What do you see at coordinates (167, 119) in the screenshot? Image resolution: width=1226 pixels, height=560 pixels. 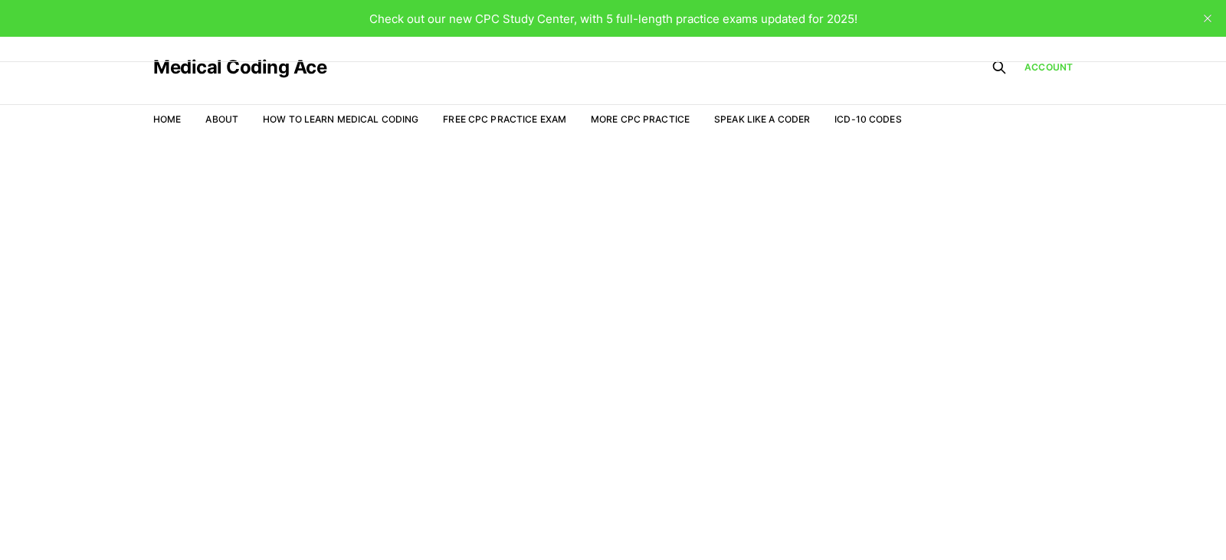 I see `a: Home` at bounding box center [167, 119].